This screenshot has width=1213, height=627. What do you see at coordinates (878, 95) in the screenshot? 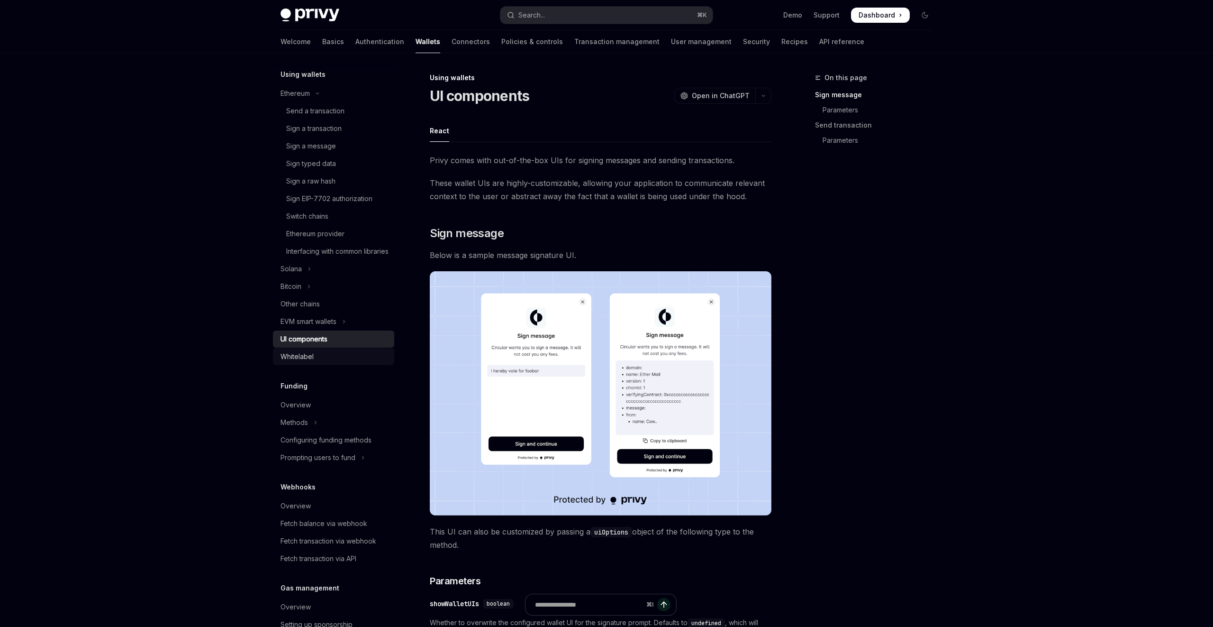
I see `a: Sign message` at bounding box center [878, 95].